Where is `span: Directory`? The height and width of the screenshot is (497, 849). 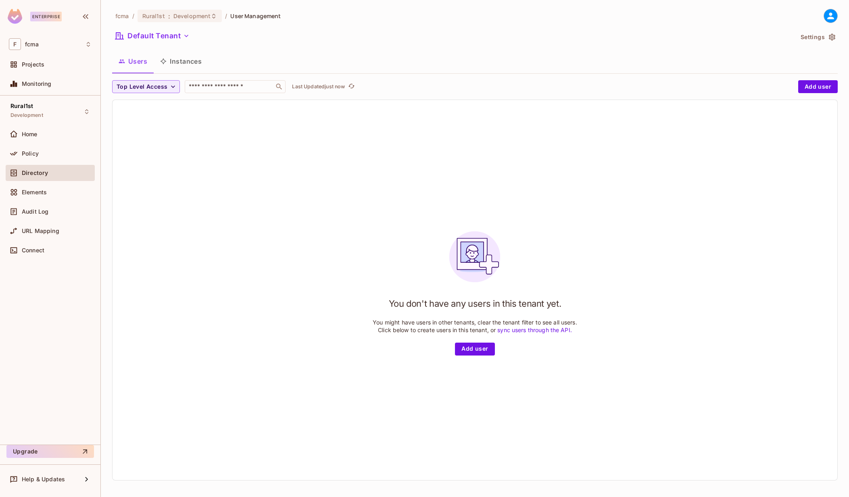
span: Directory is located at coordinates (35, 173).